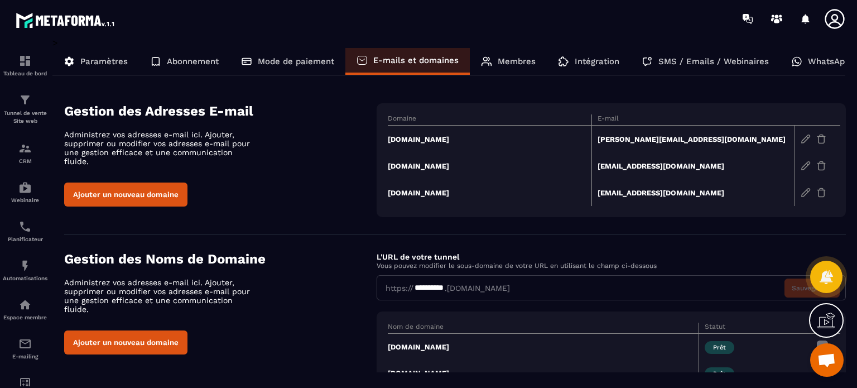  Describe the element at coordinates (25, 192) in the screenshot. I see `a: automationsautomationsWebinaire` at that location.